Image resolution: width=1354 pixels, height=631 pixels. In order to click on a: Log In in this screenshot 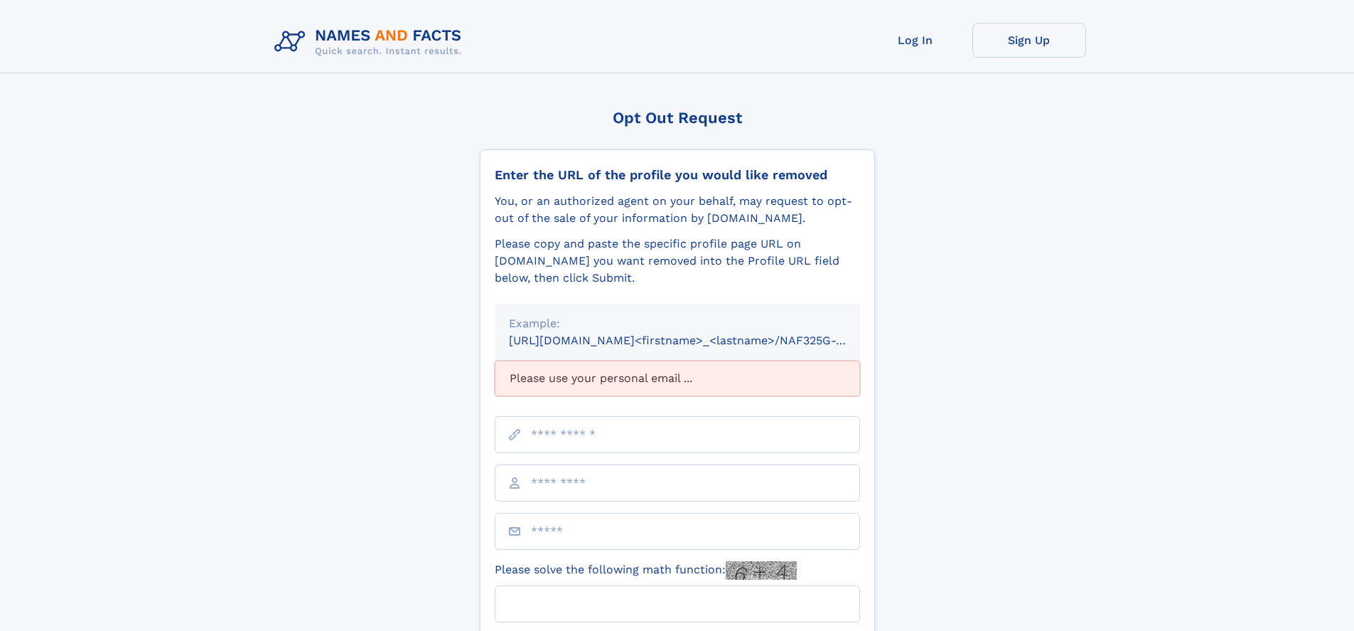, I will do `click(916, 40)`.